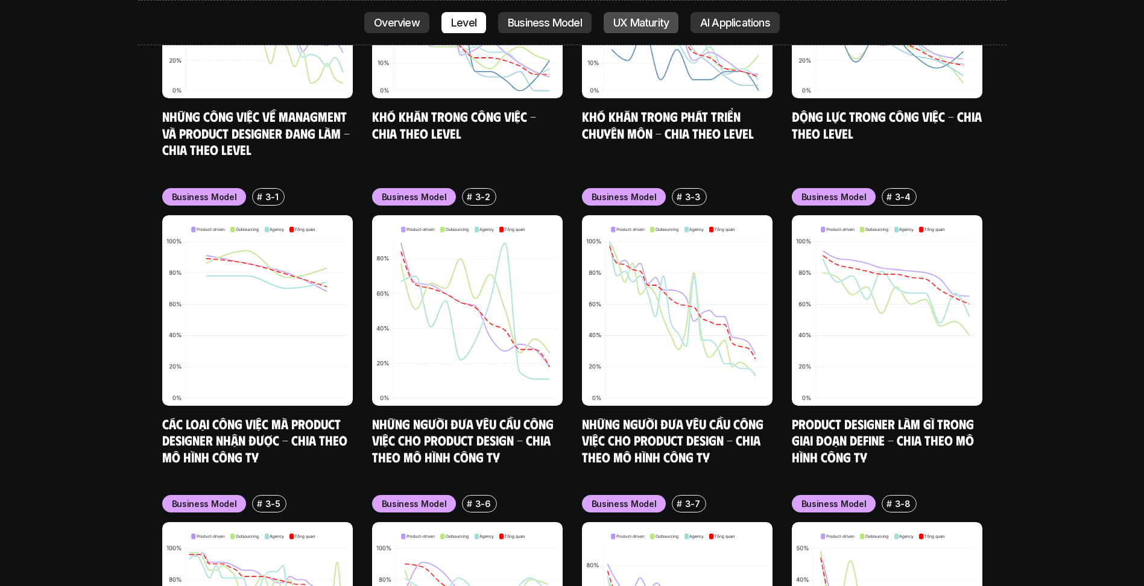 This screenshot has height=586, width=1144. I want to click on p: 3-1, so click(272, 197).